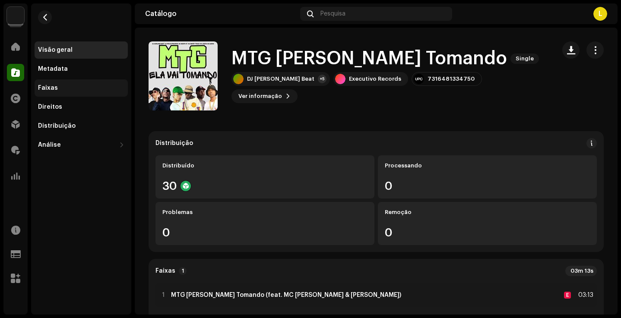  What do you see at coordinates (165, 271) in the screenshot?
I see `strong: Faixas` at bounding box center [165, 271].